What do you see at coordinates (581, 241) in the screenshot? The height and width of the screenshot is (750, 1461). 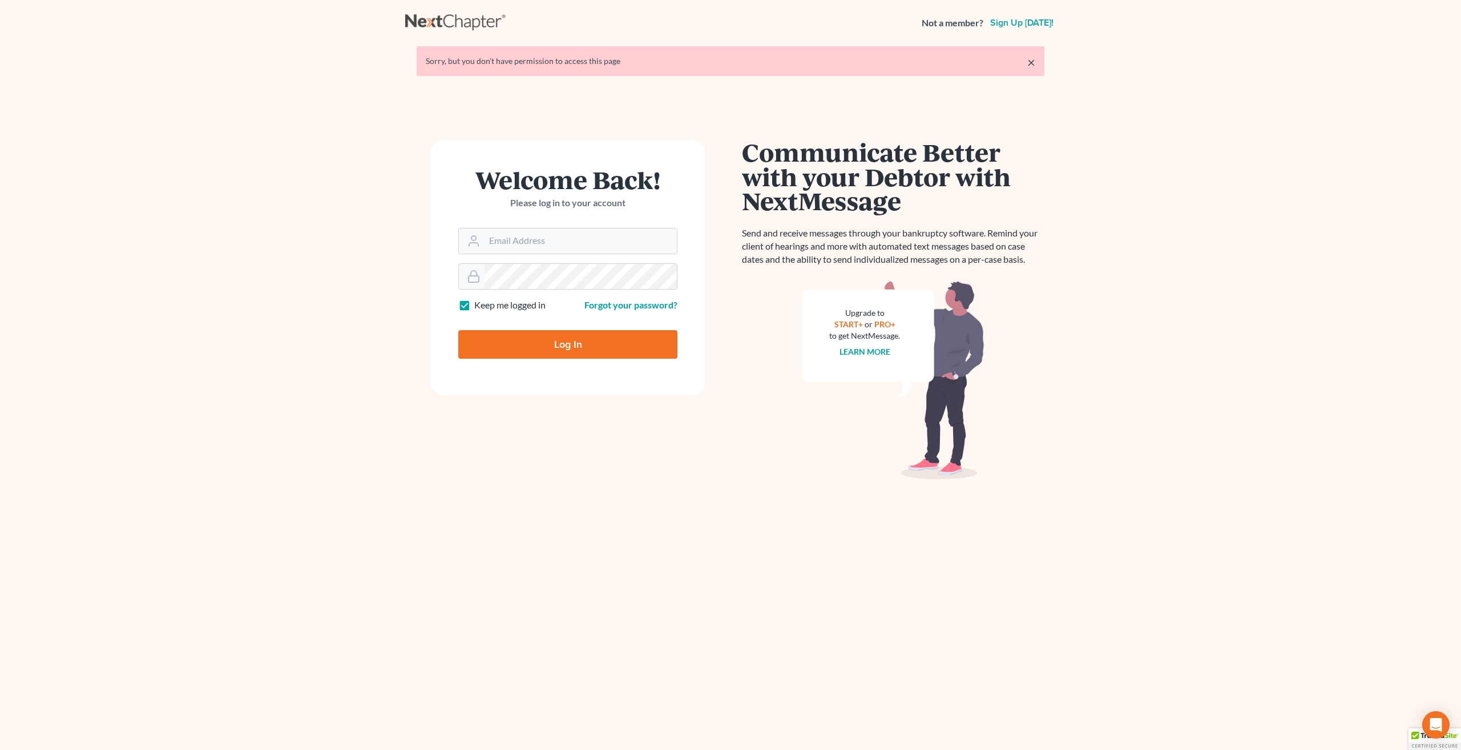 I see `input: Email Address` at bounding box center [581, 241].